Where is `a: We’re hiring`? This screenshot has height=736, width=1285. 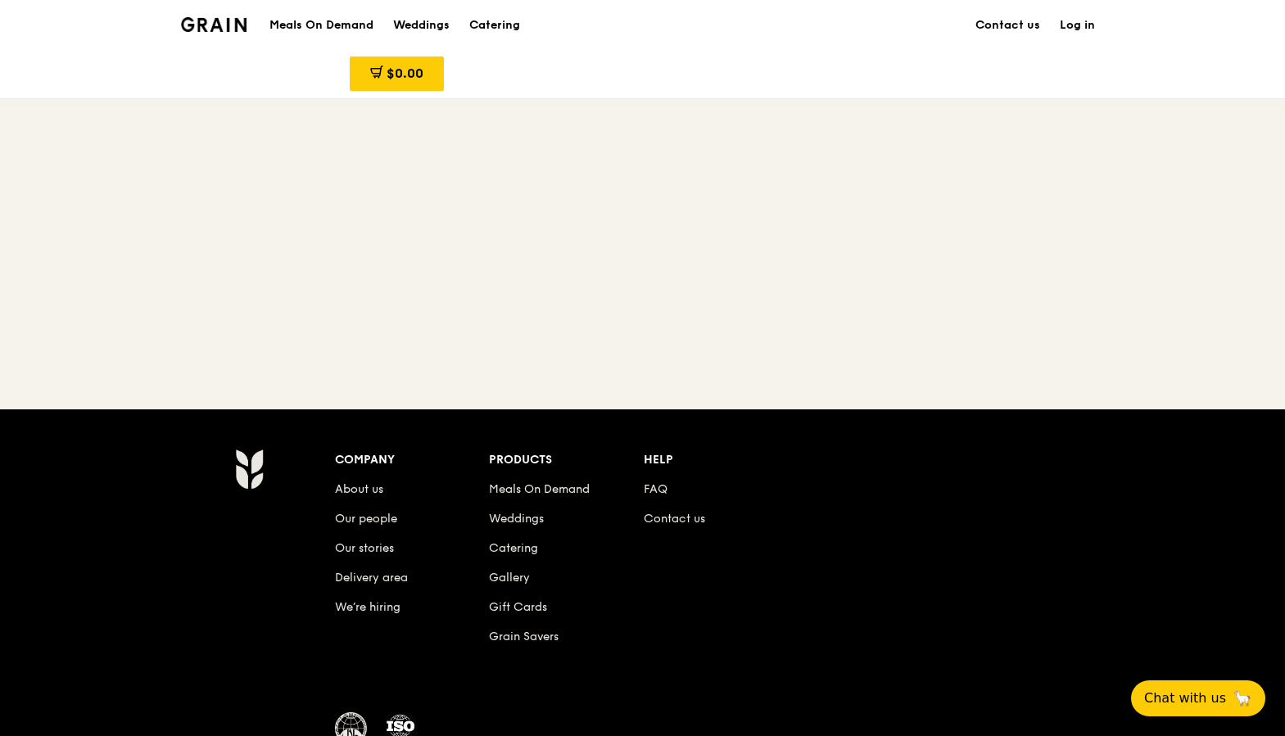 a: We’re hiring is located at coordinates (368, 607).